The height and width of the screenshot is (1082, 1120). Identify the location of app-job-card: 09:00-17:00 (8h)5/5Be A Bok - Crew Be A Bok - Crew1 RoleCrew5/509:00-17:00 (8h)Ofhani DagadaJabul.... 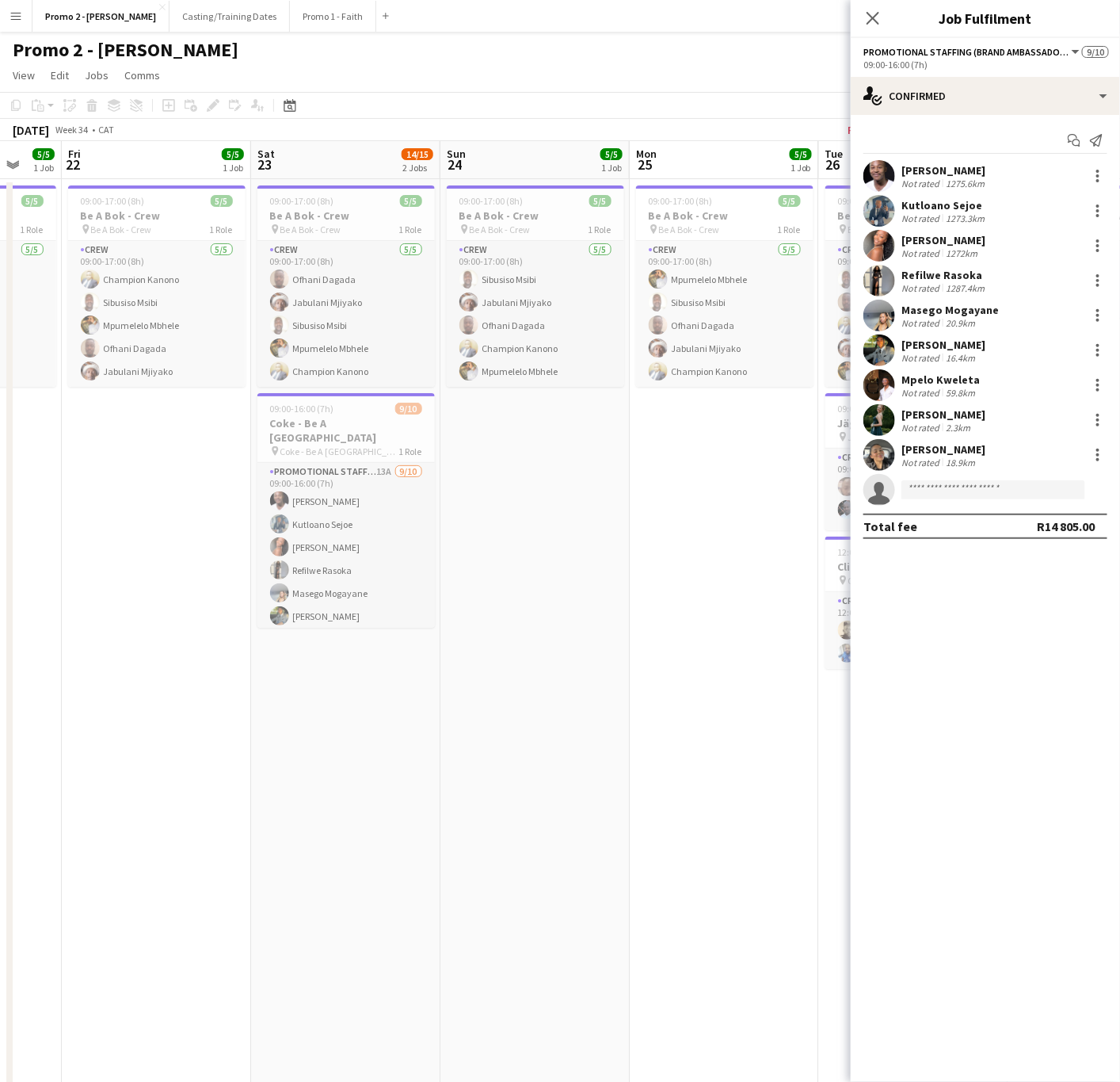
(347, 286).